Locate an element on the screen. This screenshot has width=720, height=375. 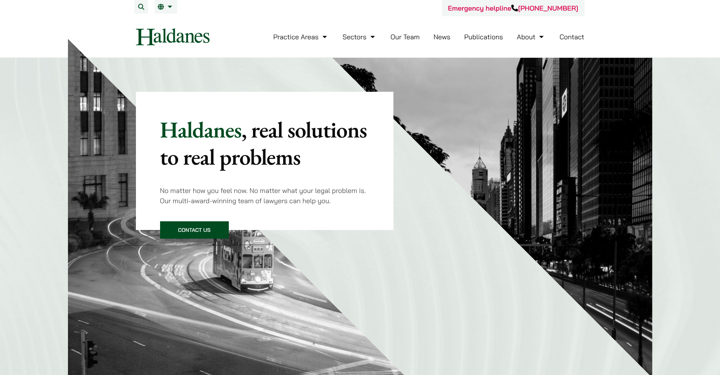
mark: , real solutions to real problems is located at coordinates (264, 143).